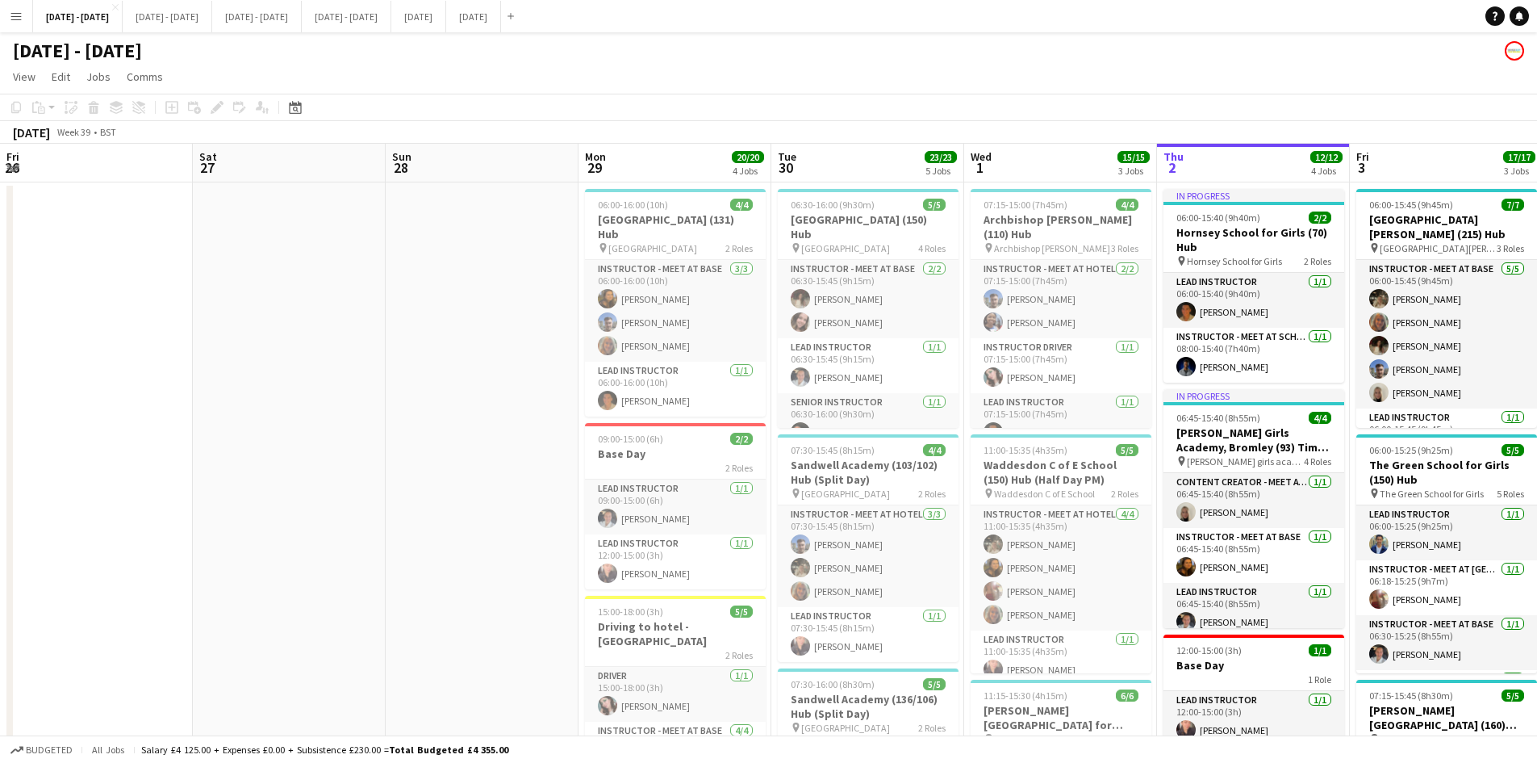 This screenshot has height=763, width=1537. What do you see at coordinates (41, 750) in the screenshot?
I see `button: Budgeted` at bounding box center [41, 750].